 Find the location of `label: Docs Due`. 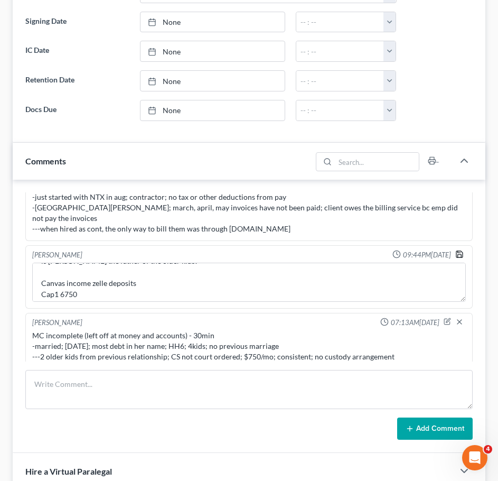

label: Docs Due is located at coordinates (77, 110).